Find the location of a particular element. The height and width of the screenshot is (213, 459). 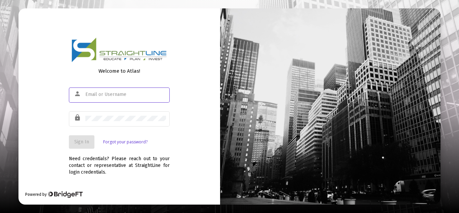

button: Sign In is located at coordinates (82, 142).